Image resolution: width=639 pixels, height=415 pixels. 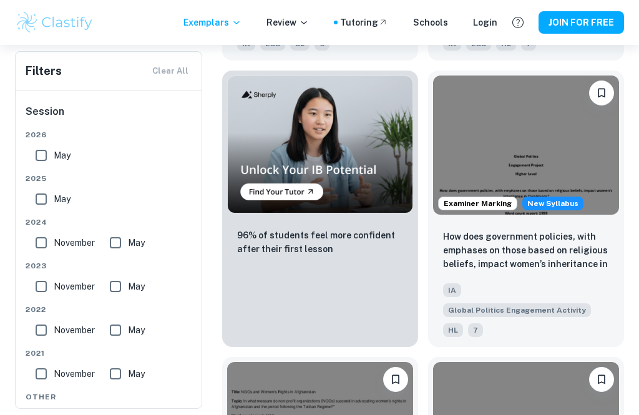 I want to click on span: 7, so click(x=476, y=330).